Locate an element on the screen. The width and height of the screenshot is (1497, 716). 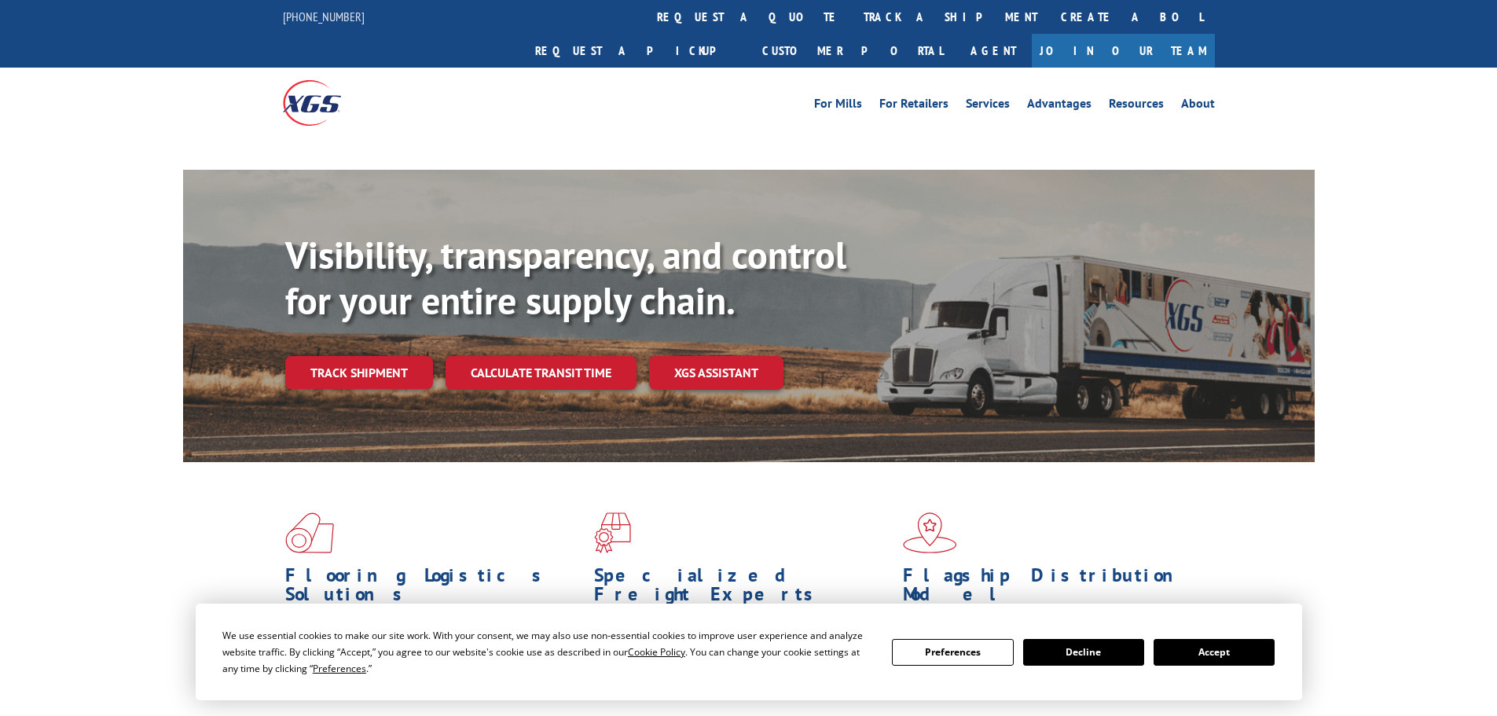
a: Customer Portal is located at coordinates (852, 50).